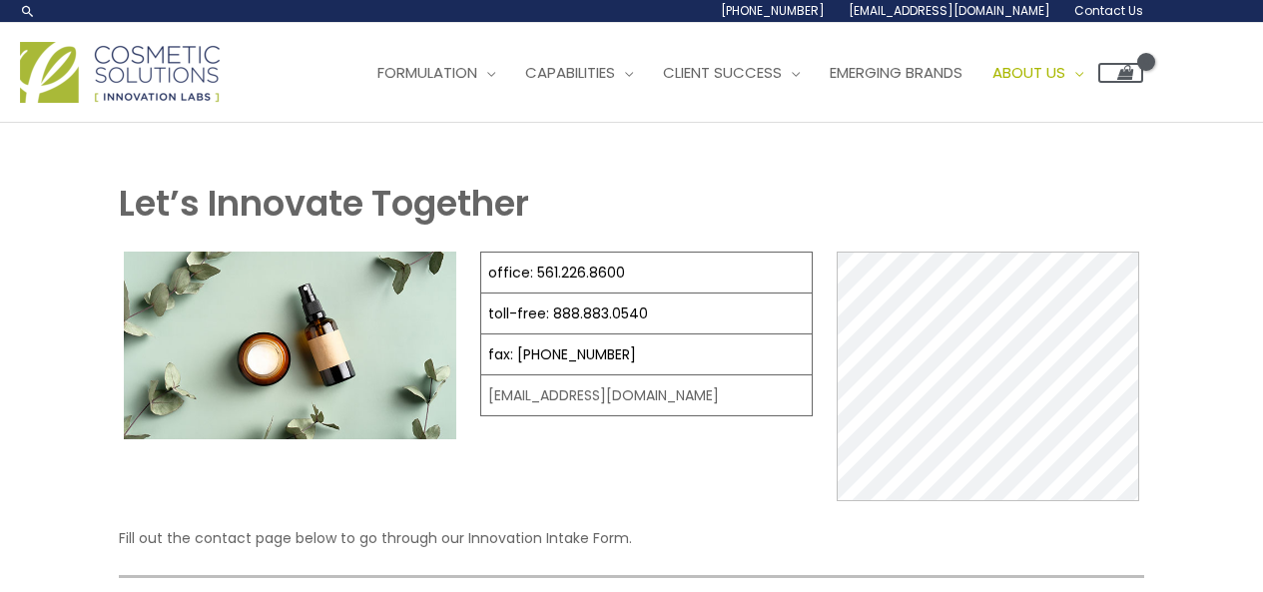 The height and width of the screenshot is (592, 1263). What do you see at coordinates (579, 73) in the screenshot?
I see `a: Capabilities` at bounding box center [579, 73].